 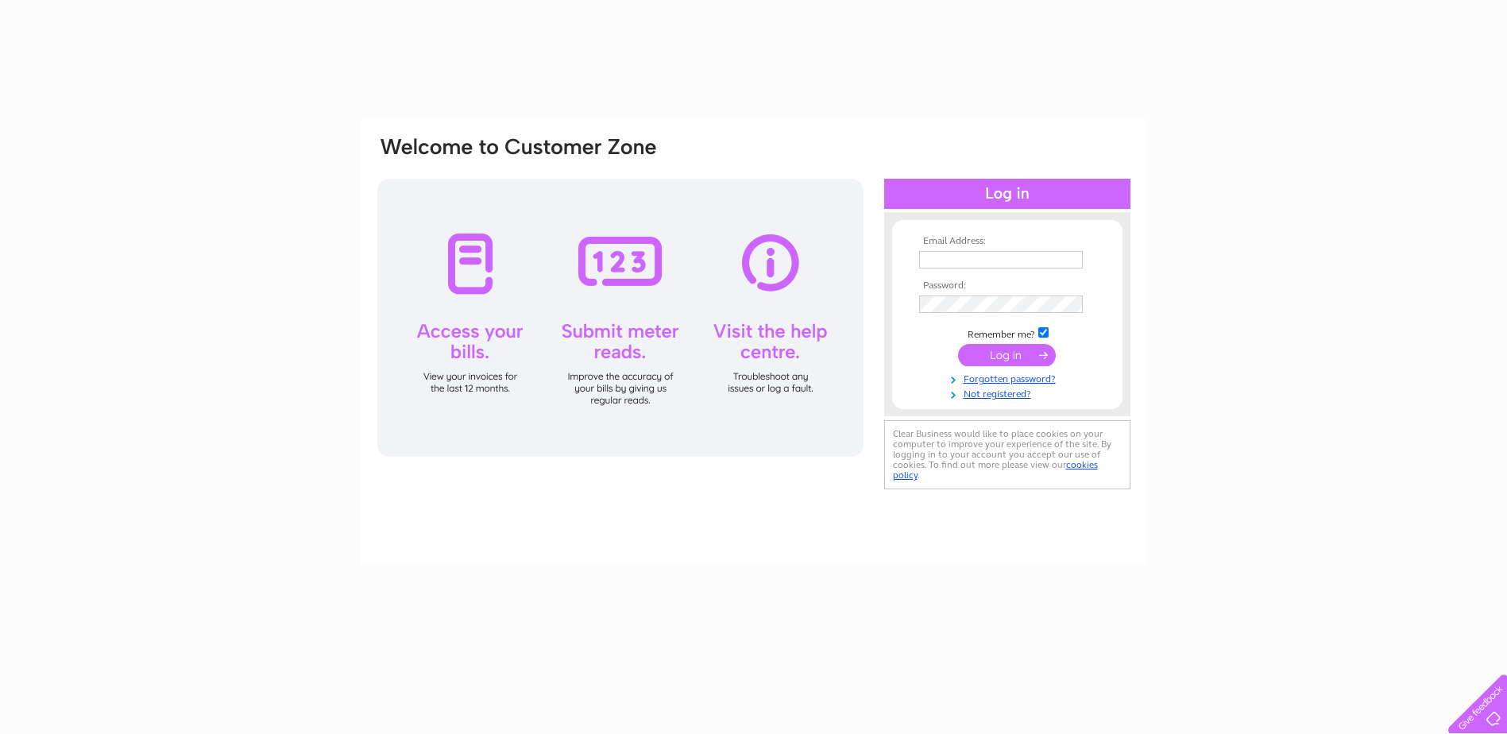 What do you see at coordinates (1007, 333) in the screenshot?
I see `td: Remember me?` at bounding box center [1007, 333].